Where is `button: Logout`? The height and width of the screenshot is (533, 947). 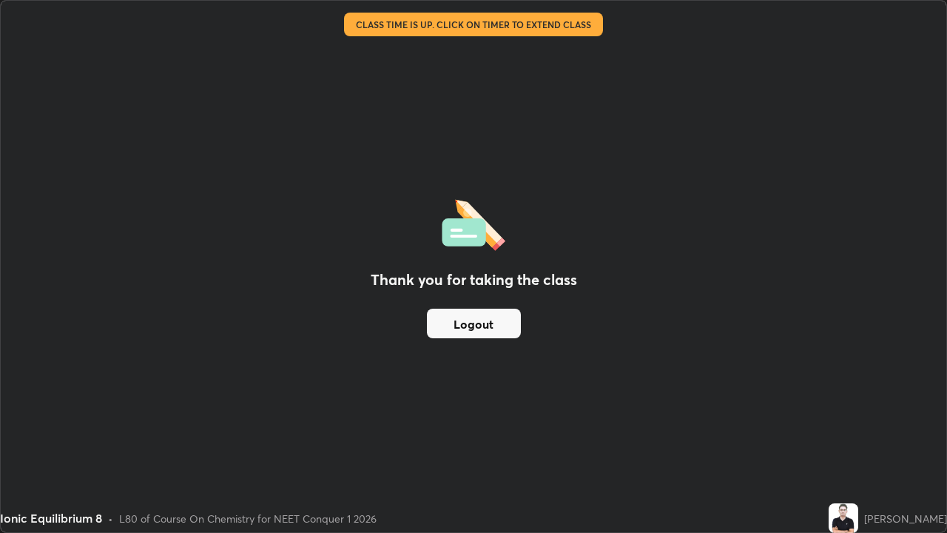
button: Logout is located at coordinates (474, 323).